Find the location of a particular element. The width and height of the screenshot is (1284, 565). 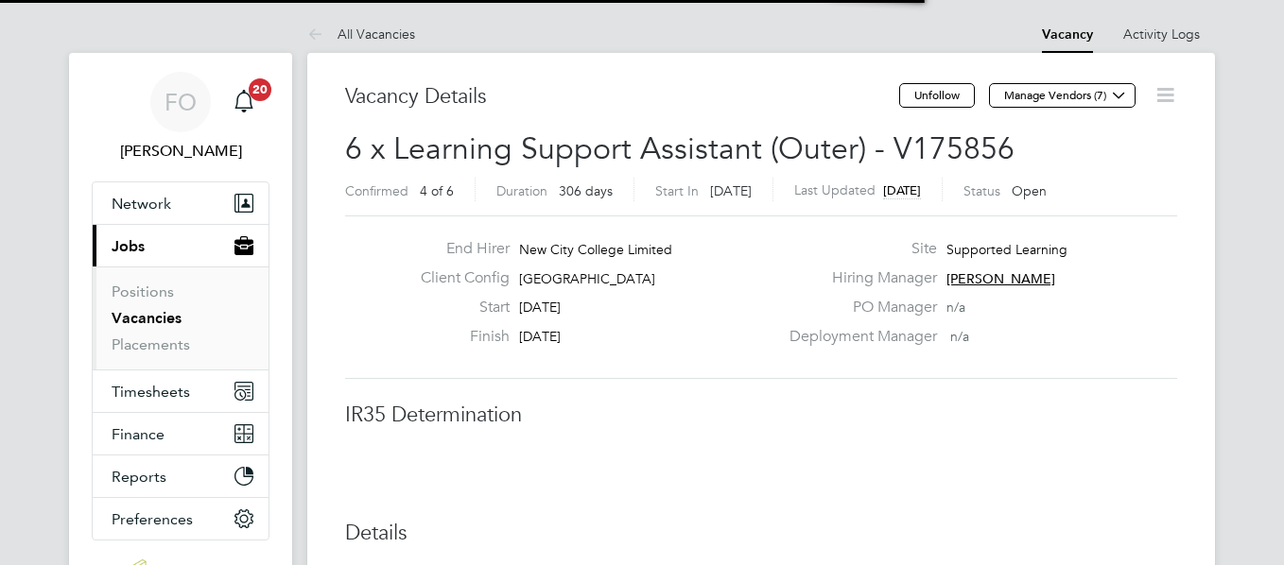

label: Last Updated is located at coordinates (835, 190).